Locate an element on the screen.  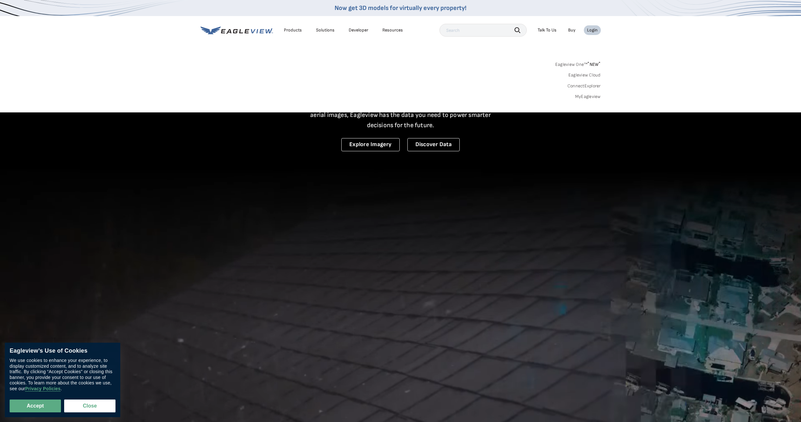
div: Resources is located at coordinates (393, 30).